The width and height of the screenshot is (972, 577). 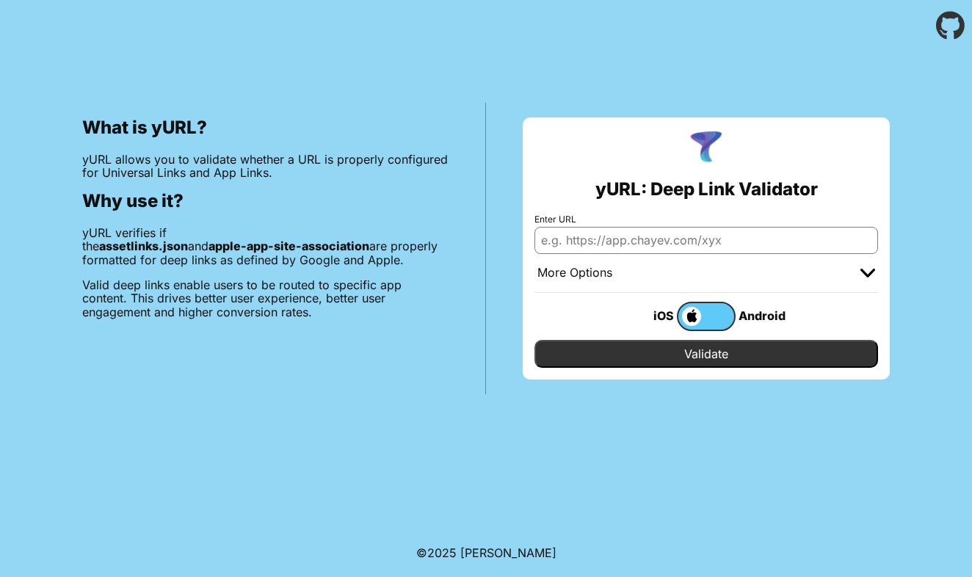 I want to click on div: iOS, so click(x=647, y=316).